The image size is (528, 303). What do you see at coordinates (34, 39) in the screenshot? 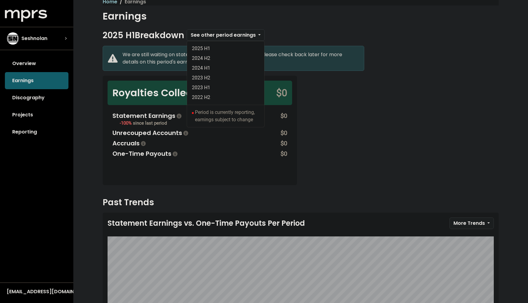
I see `span: Seshnolan` at bounding box center [34, 39].